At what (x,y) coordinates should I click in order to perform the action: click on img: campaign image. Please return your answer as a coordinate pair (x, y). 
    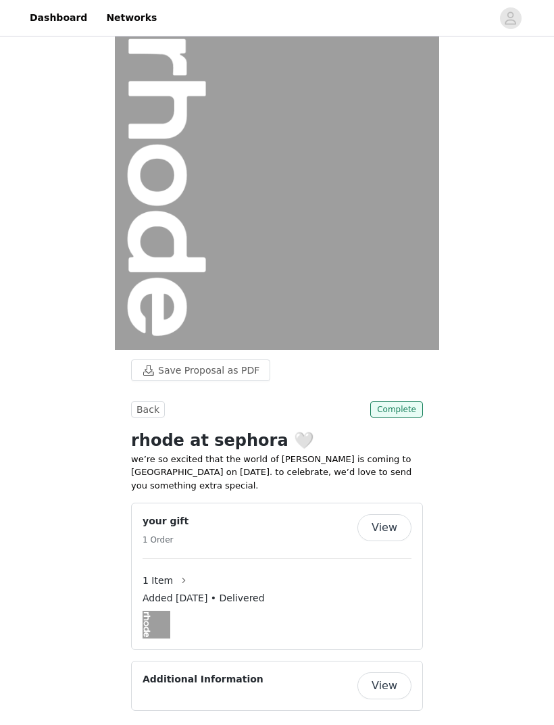
    Looking at the image, I should click on (277, 188).